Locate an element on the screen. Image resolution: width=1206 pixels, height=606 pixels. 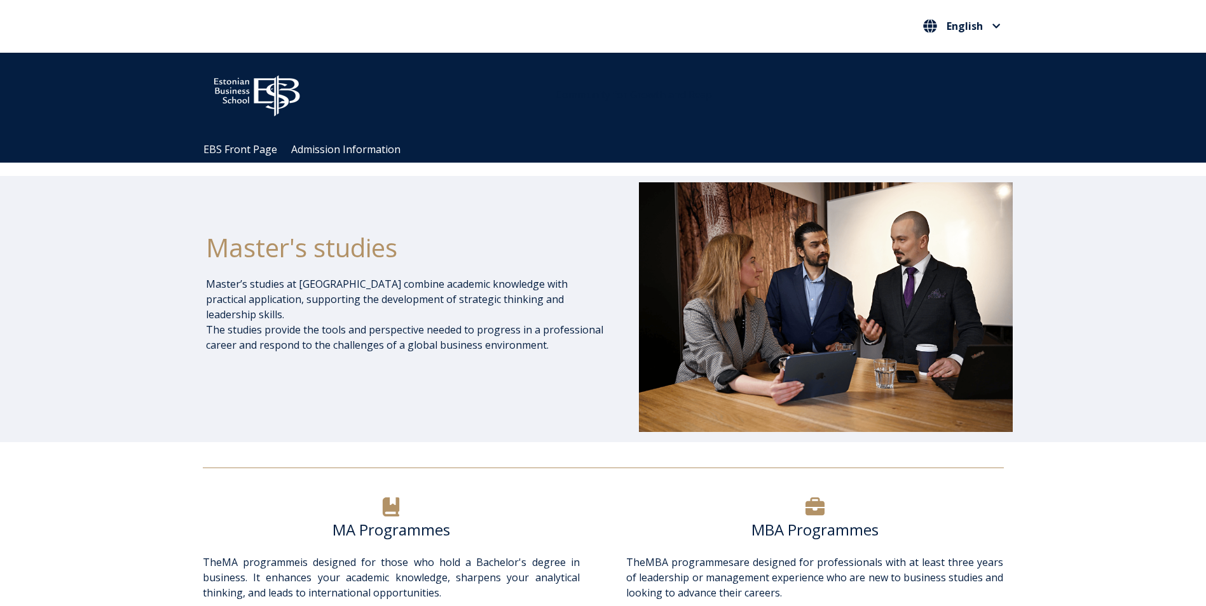
span: The is designed for those who hold a Bachelor's degree in business. It enhances your academic kno... is located at coordinates (391, 578).